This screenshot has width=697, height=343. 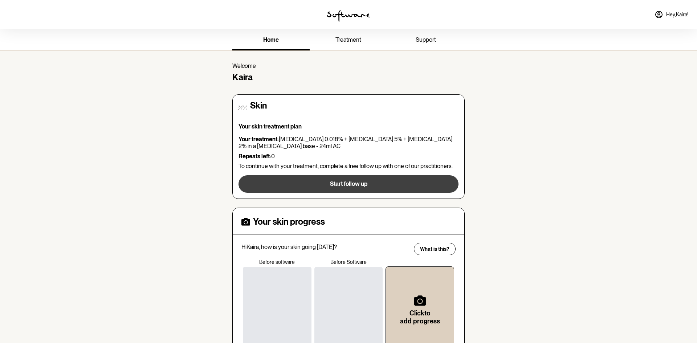 I want to click on span: support, so click(x=426, y=40).